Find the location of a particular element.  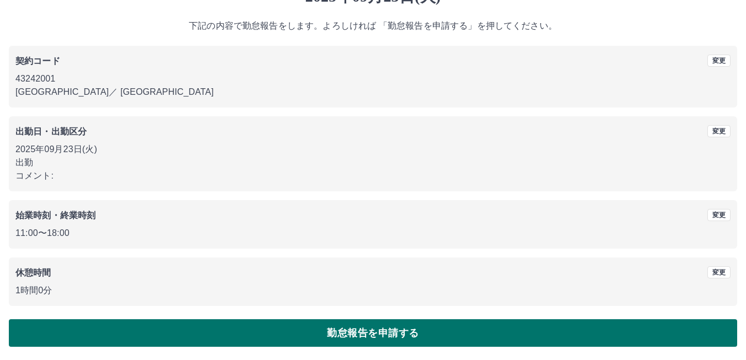

p: コメント: is located at coordinates (372, 176).